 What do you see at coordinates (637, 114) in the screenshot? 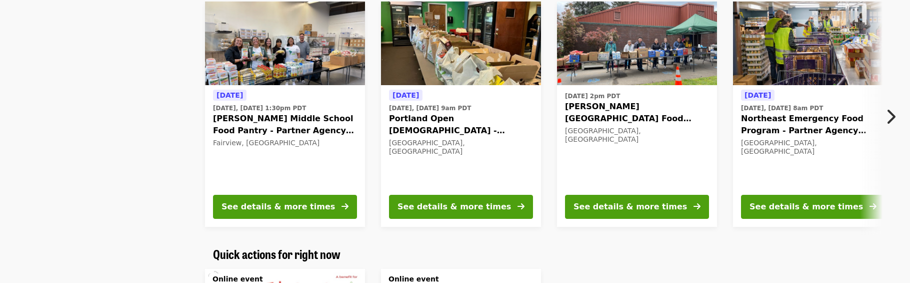
I see `a: See details for "Kelly Elementary School Food Pantry - Partner Agency Support"` at bounding box center [637, 114].